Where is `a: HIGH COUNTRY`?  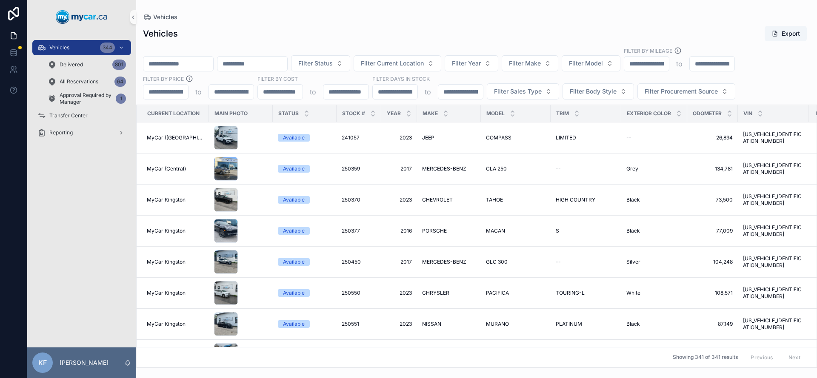 a: HIGH COUNTRY is located at coordinates (586, 200).